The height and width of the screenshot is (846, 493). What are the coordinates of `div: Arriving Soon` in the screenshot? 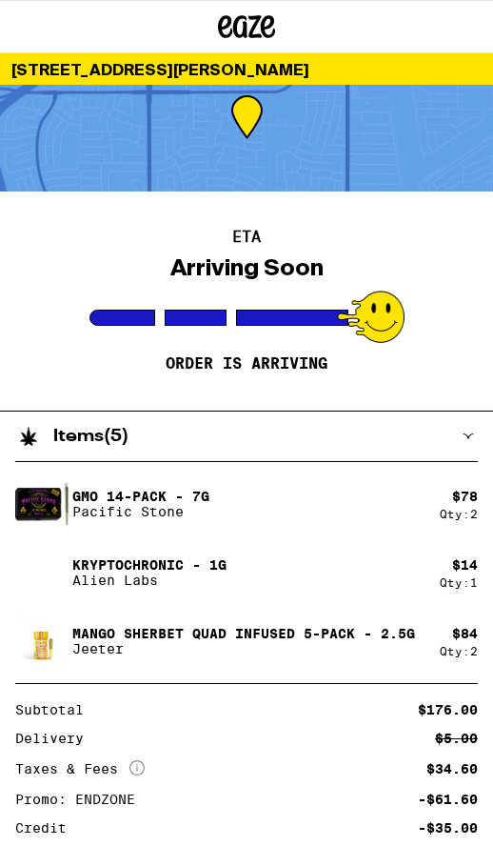 It's located at (247, 268).